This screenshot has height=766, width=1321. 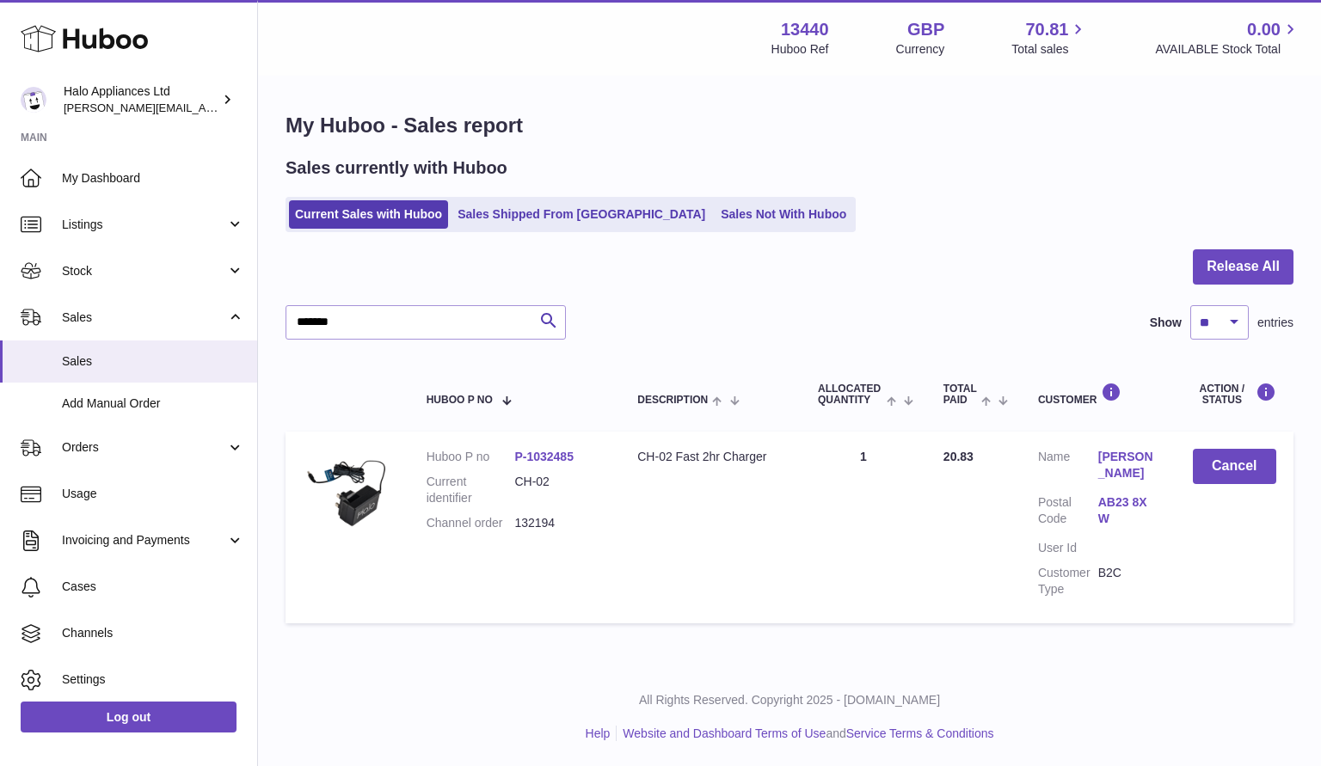 What do you see at coordinates (724, 734) in the screenshot?
I see `a: Website and Dashboard Terms of Use` at bounding box center [724, 734].